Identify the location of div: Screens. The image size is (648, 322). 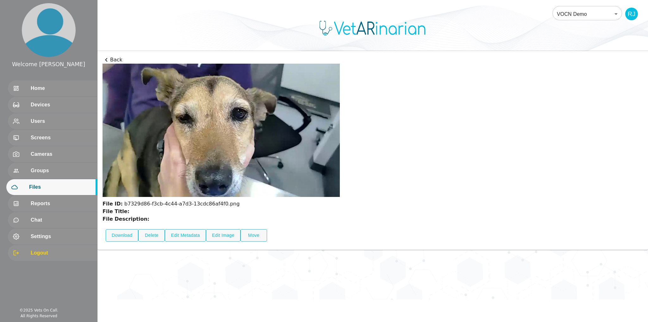
(53, 138).